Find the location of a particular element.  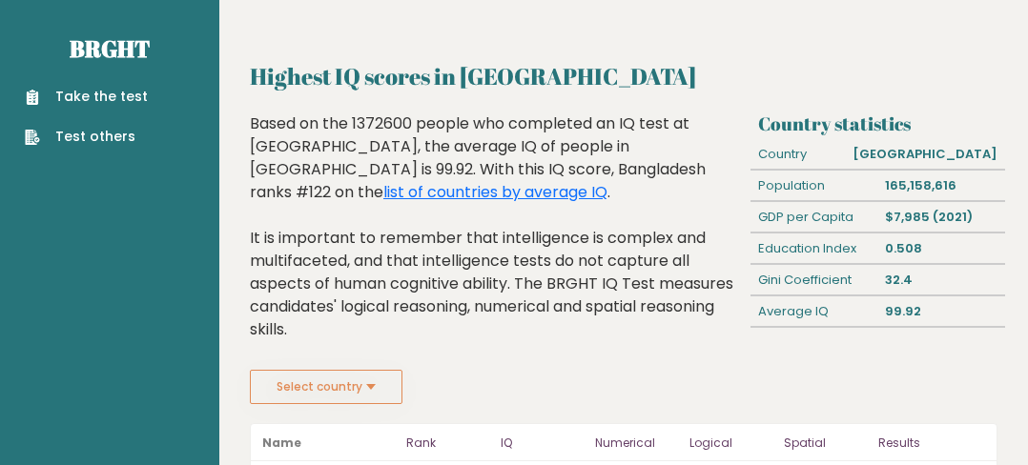

div: Average IQ is located at coordinates (813, 312).